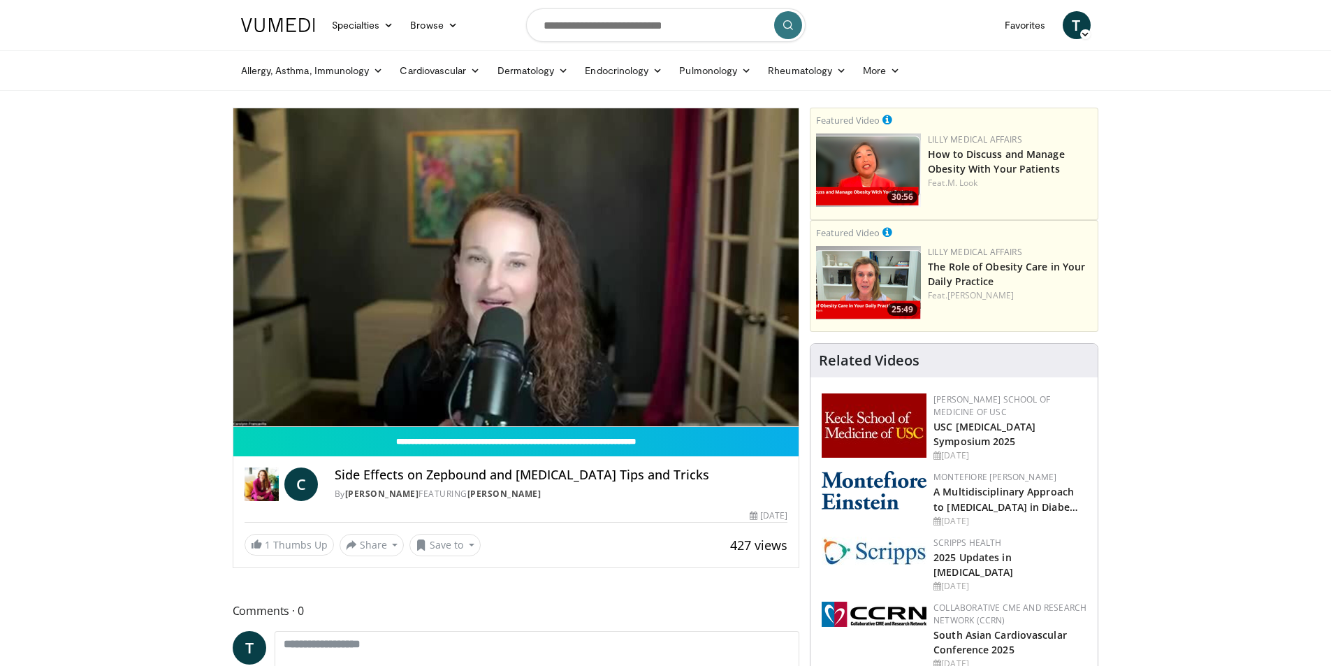  I want to click on a: 1 Thumbs Up, so click(289, 544).